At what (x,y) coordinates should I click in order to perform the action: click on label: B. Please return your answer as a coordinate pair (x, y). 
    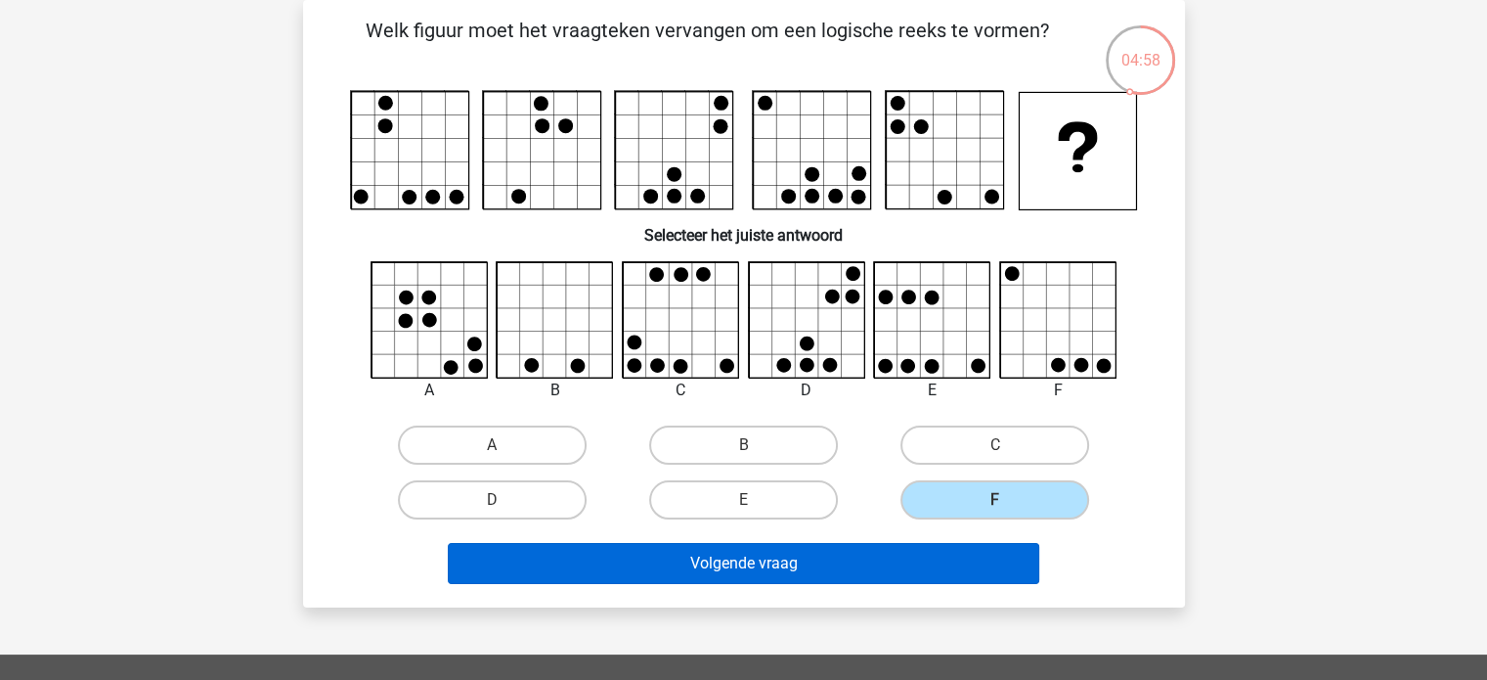
    Looking at the image, I should click on (743, 445).